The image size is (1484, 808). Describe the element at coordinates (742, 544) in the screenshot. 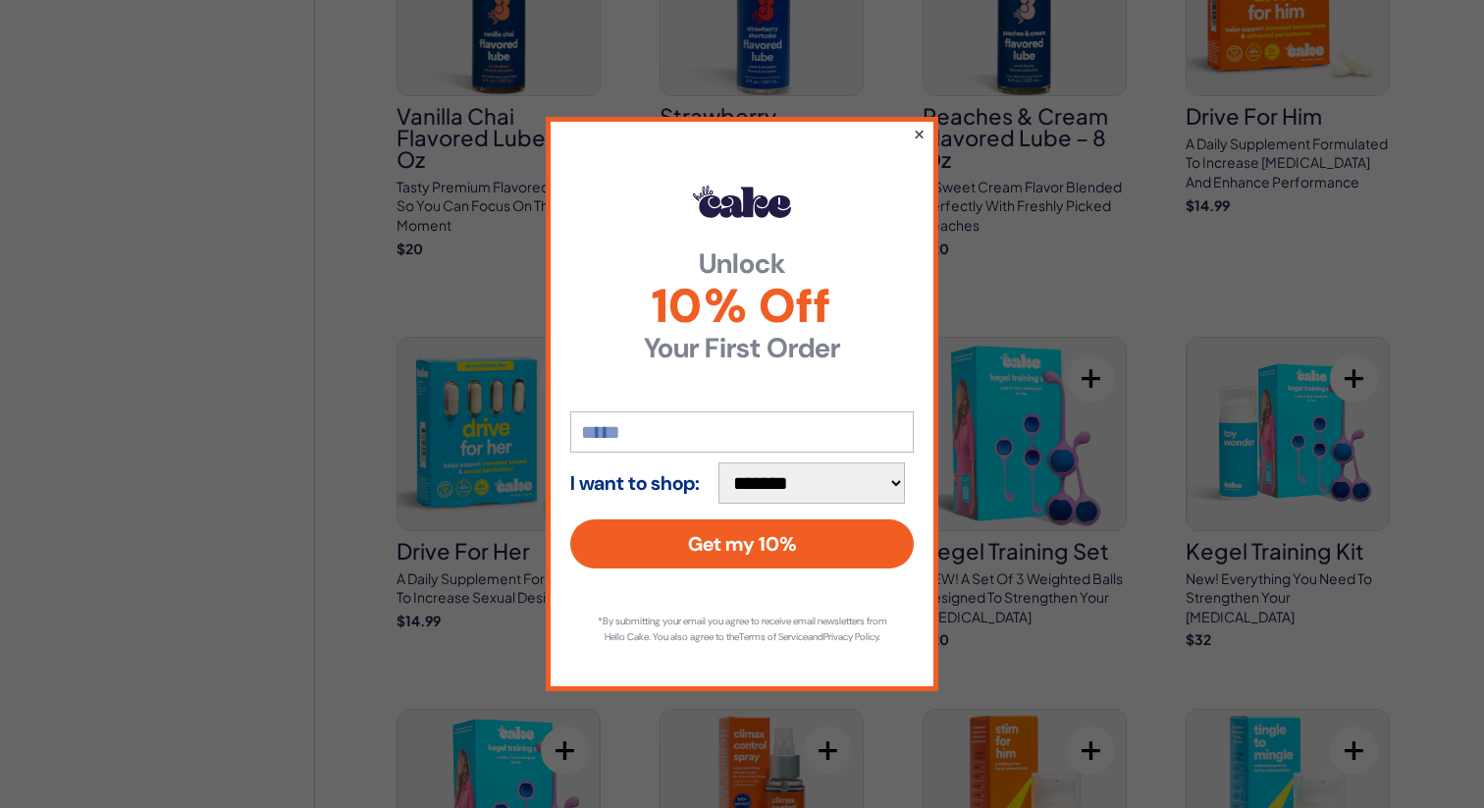

I see `button: Get my 10%` at that location.